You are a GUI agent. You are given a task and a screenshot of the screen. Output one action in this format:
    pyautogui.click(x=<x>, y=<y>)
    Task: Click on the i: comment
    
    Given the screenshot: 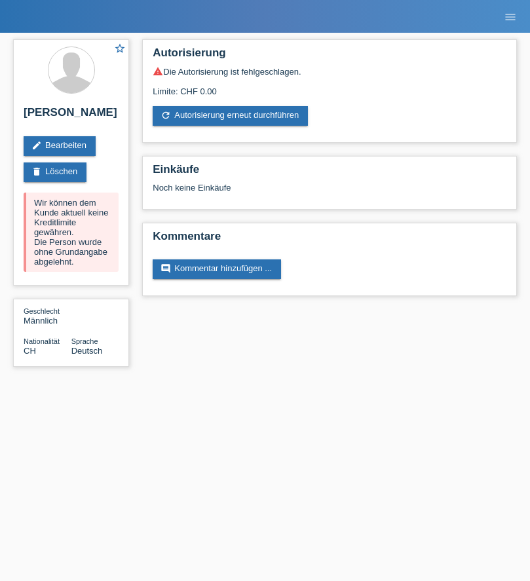 What is the action you would take?
    pyautogui.click(x=166, y=269)
    